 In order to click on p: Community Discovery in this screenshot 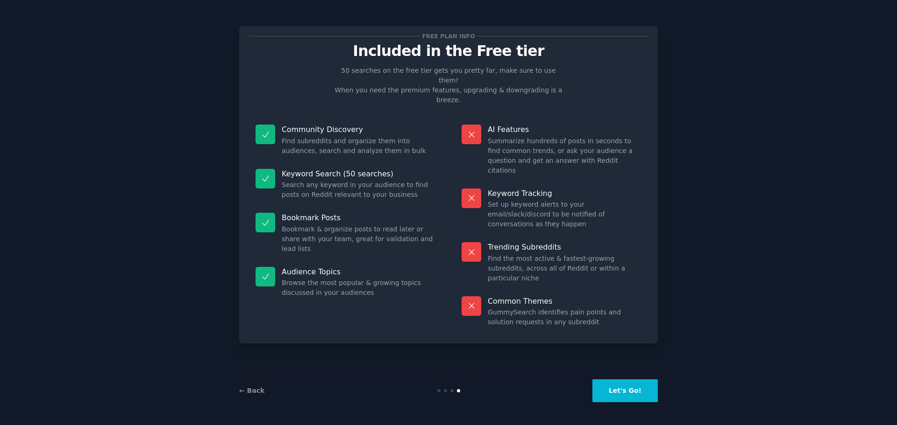, I will do `click(358, 129)`.